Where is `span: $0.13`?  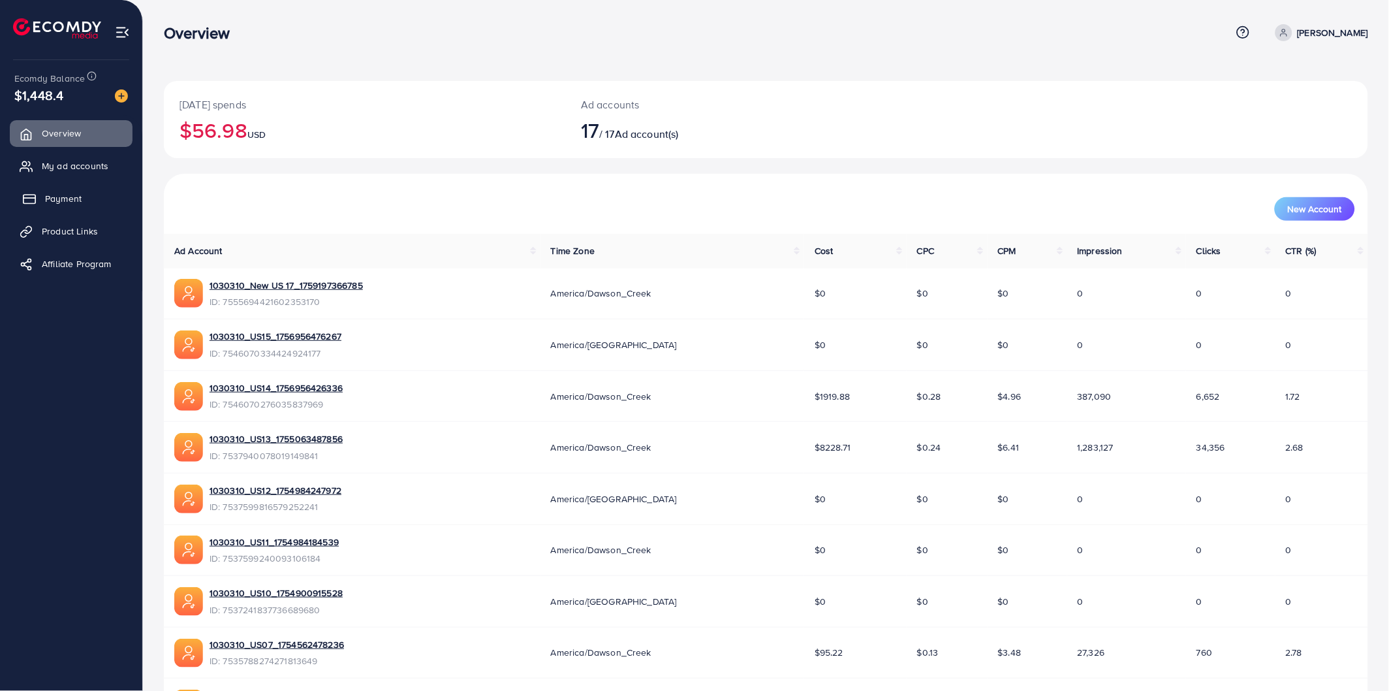 span: $0.13 is located at coordinates (928, 652).